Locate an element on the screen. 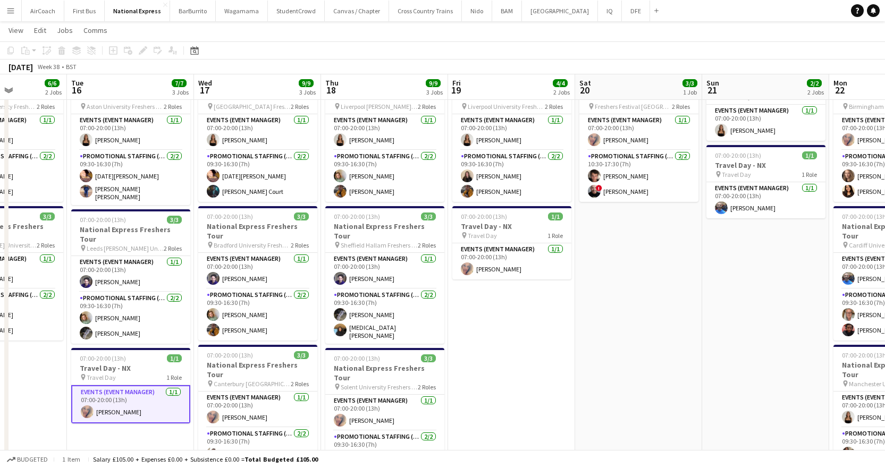 This screenshot has width=885, height=468. a: Jobs is located at coordinates (65, 30).